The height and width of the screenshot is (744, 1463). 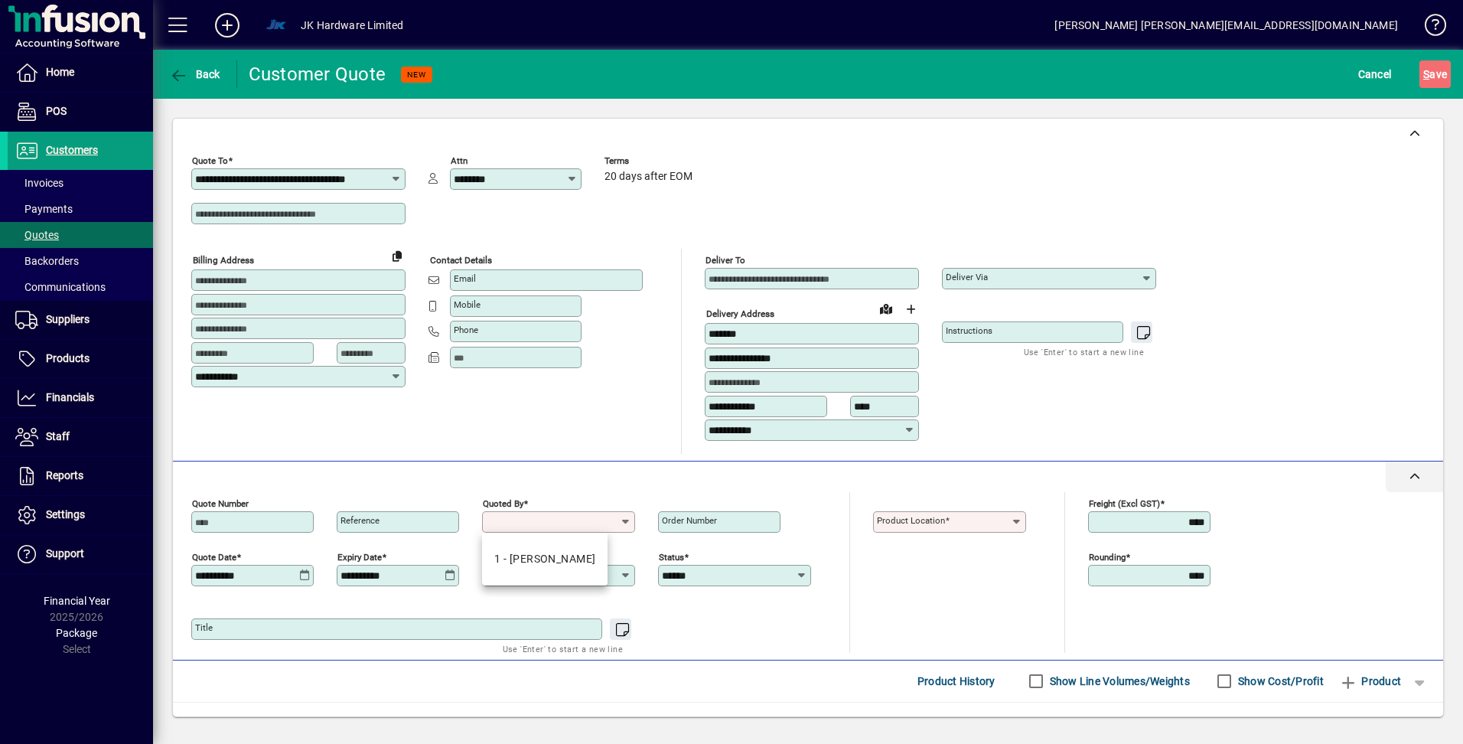 I want to click on span: NEW, so click(x=416, y=74).